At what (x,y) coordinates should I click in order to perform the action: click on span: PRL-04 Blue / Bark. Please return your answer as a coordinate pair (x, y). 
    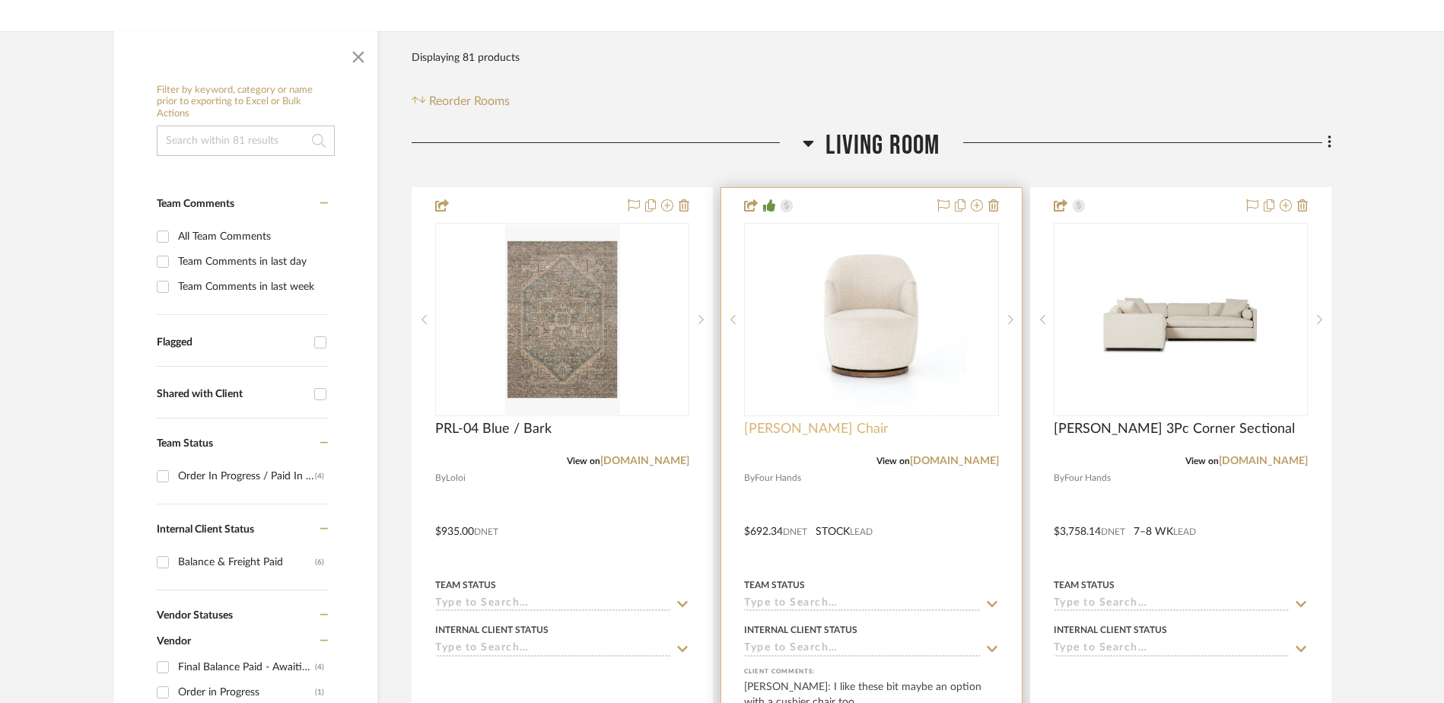
    Looking at the image, I should click on (493, 429).